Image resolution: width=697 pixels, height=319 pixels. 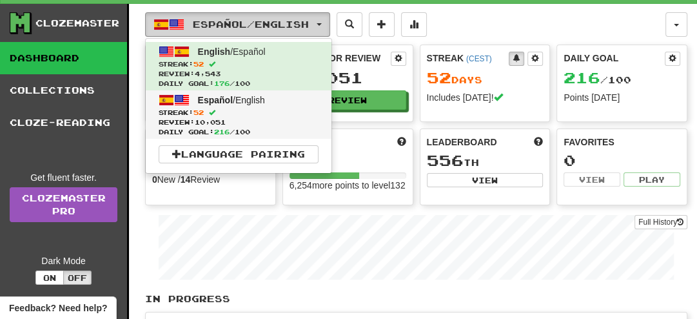 What do you see at coordinates (210, 179) in the screenshot?
I see `div: New / Review` at bounding box center [210, 179].